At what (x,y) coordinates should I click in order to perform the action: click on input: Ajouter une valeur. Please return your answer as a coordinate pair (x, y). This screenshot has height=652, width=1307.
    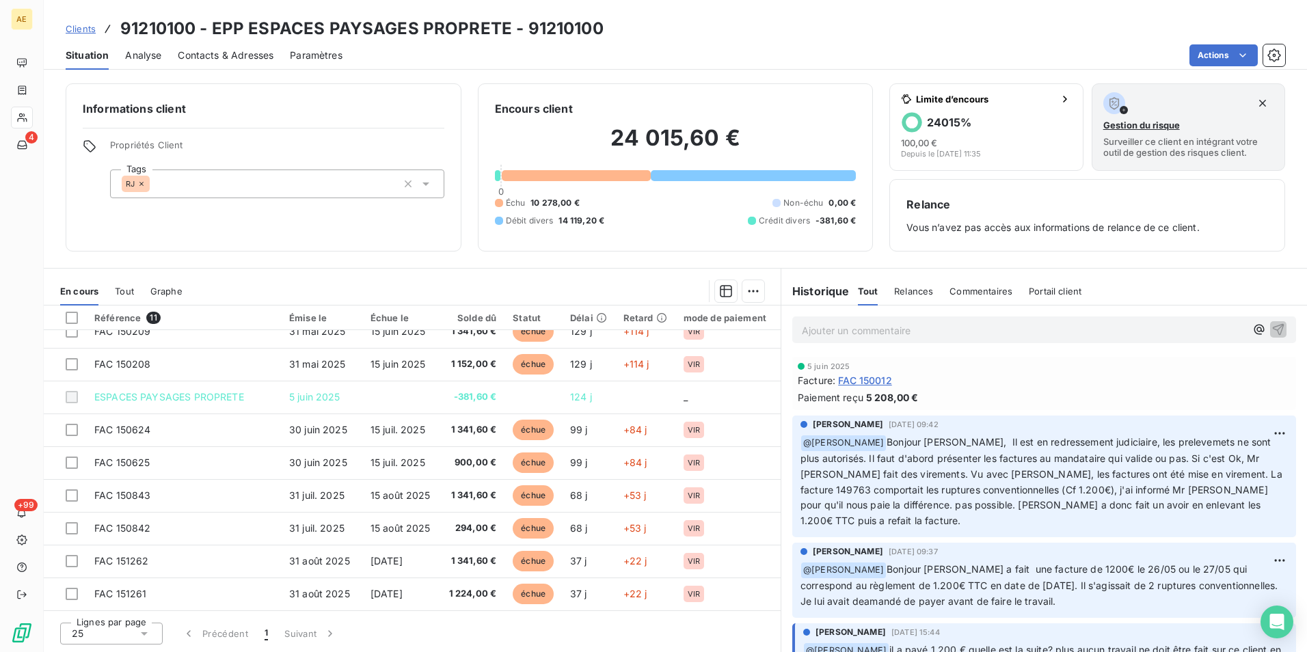
    Looking at the image, I should click on (155, 184).